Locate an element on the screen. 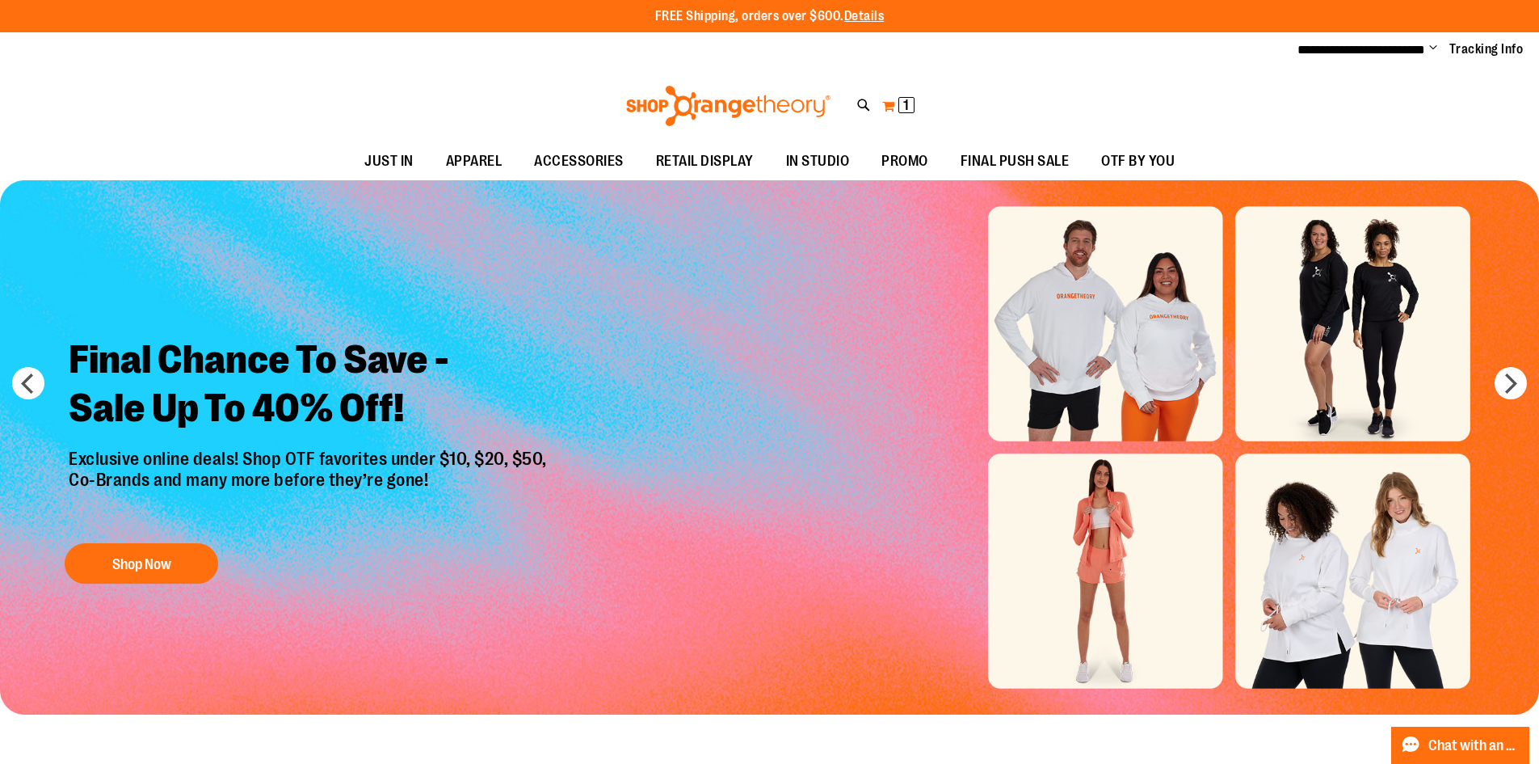 The image size is (1539, 764). span: JUST IN is located at coordinates (389, 161).